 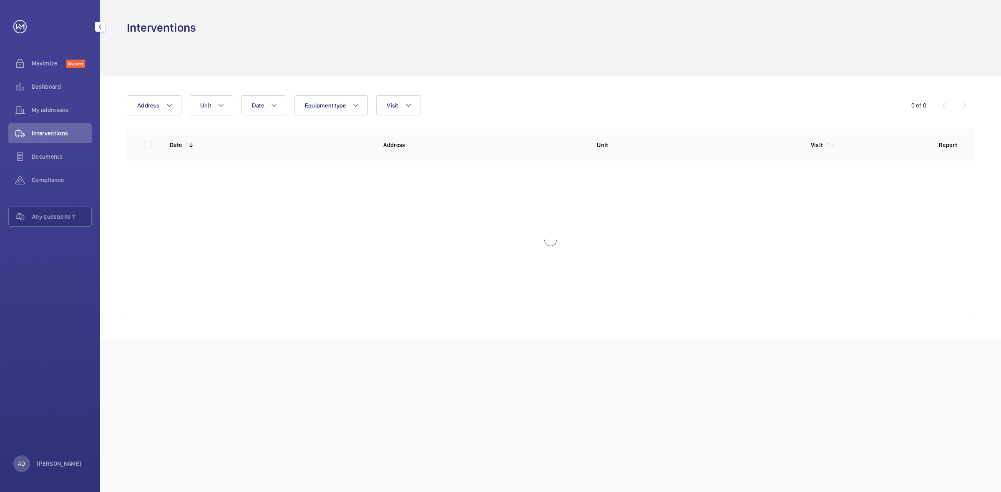 I want to click on span: Compliance, so click(x=62, y=180).